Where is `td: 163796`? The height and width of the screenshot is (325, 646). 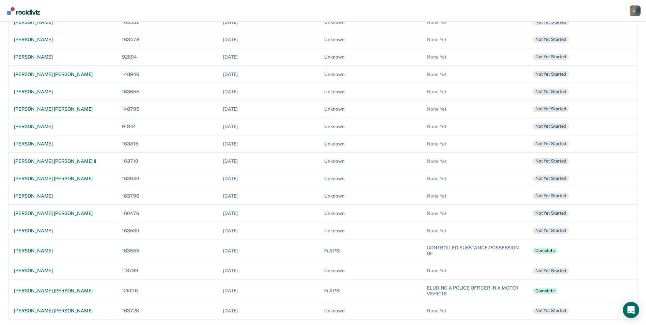
td: 163796 is located at coordinates (167, 196).